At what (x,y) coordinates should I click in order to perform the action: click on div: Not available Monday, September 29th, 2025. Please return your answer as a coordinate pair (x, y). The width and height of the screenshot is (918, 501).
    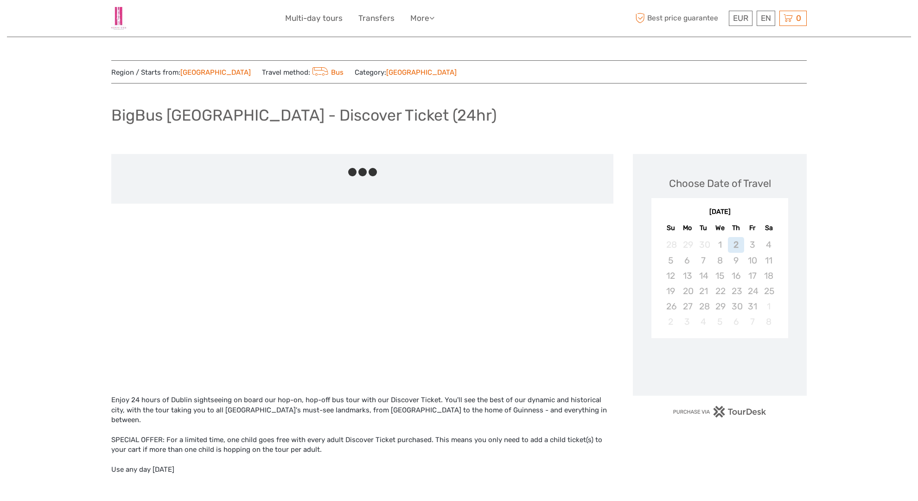
    Looking at the image, I should click on (687, 244).